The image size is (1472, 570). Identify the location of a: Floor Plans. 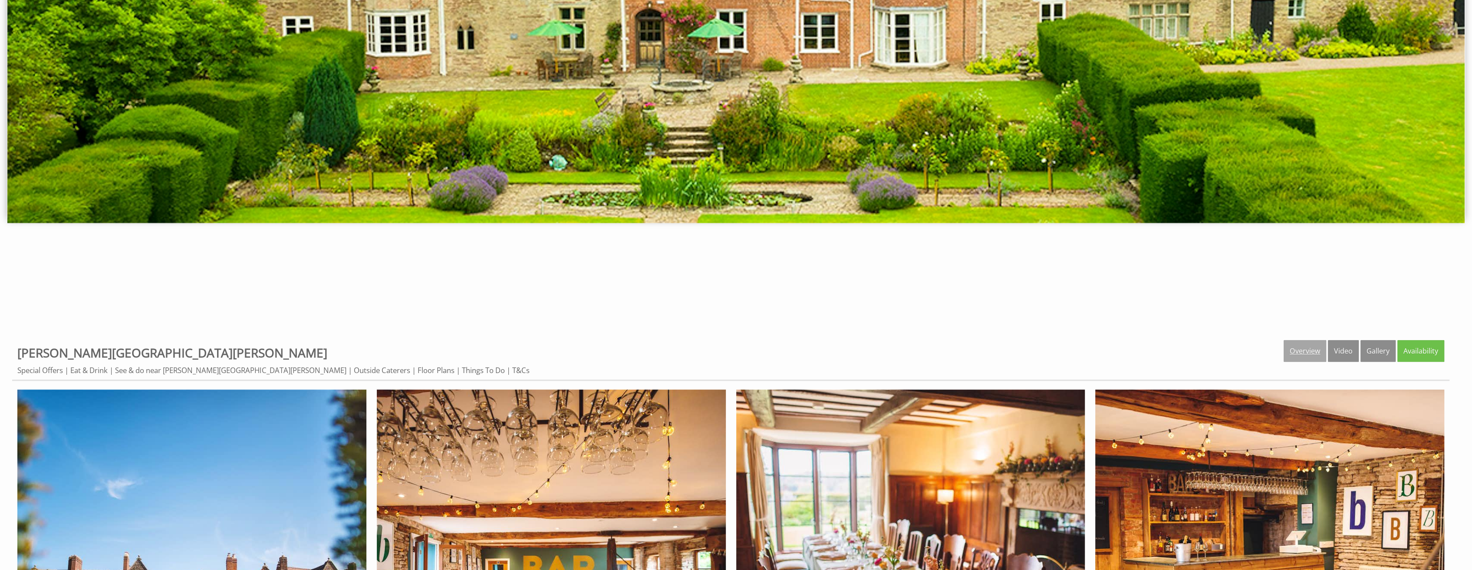
(436, 370).